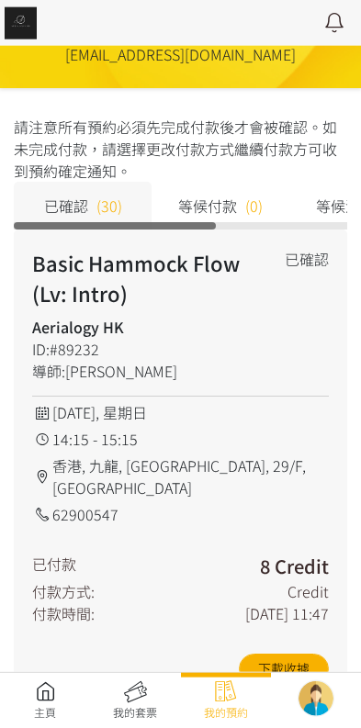  Describe the element at coordinates (151, 327) in the screenshot. I see `h4: Aerialogy HK` at that location.